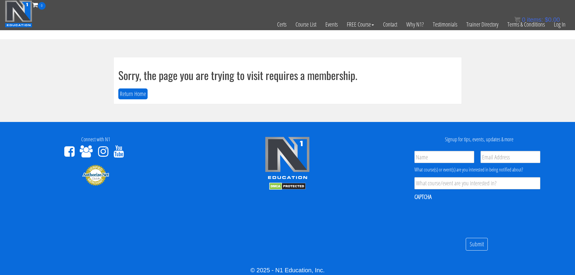  Describe the element at coordinates (479, 139) in the screenshot. I see `h4: Signup for tips, events, updates & more` at that location.